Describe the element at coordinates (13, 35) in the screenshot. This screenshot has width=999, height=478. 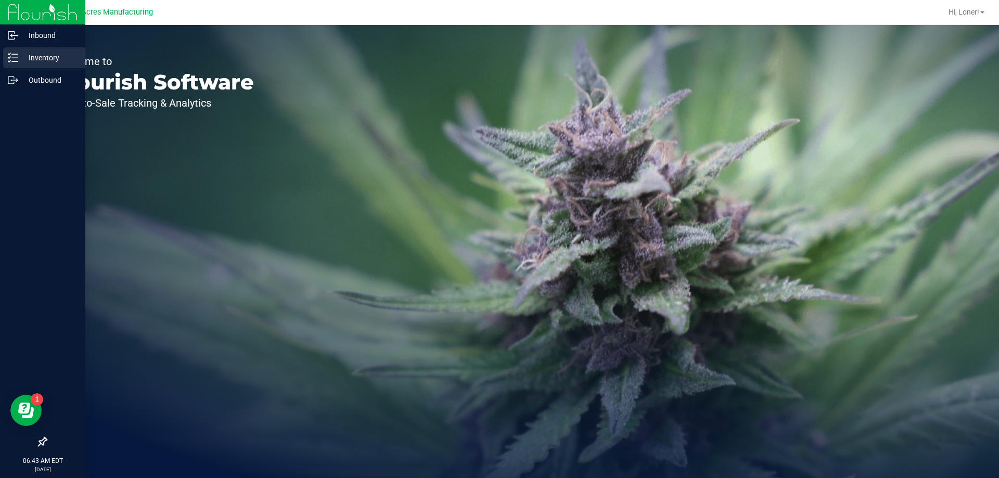
I see `inline-svg: Inbound` at that location.